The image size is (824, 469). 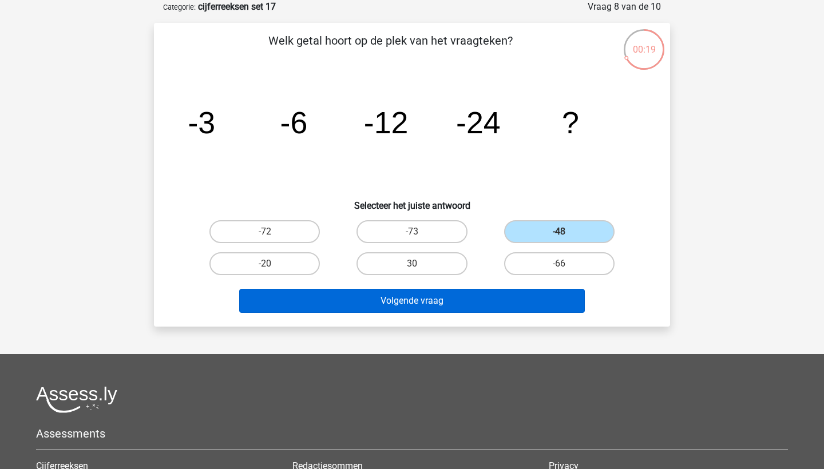 What do you see at coordinates (386, 122) in the screenshot?
I see `tspan: -12` at bounding box center [386, 122].